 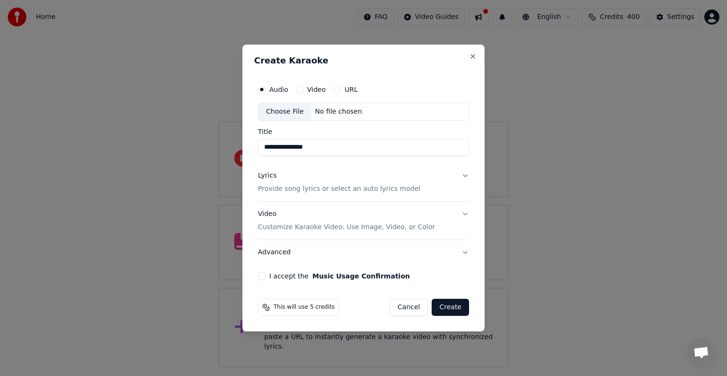 I want to click on button: Create, so click(x=450, y=307).